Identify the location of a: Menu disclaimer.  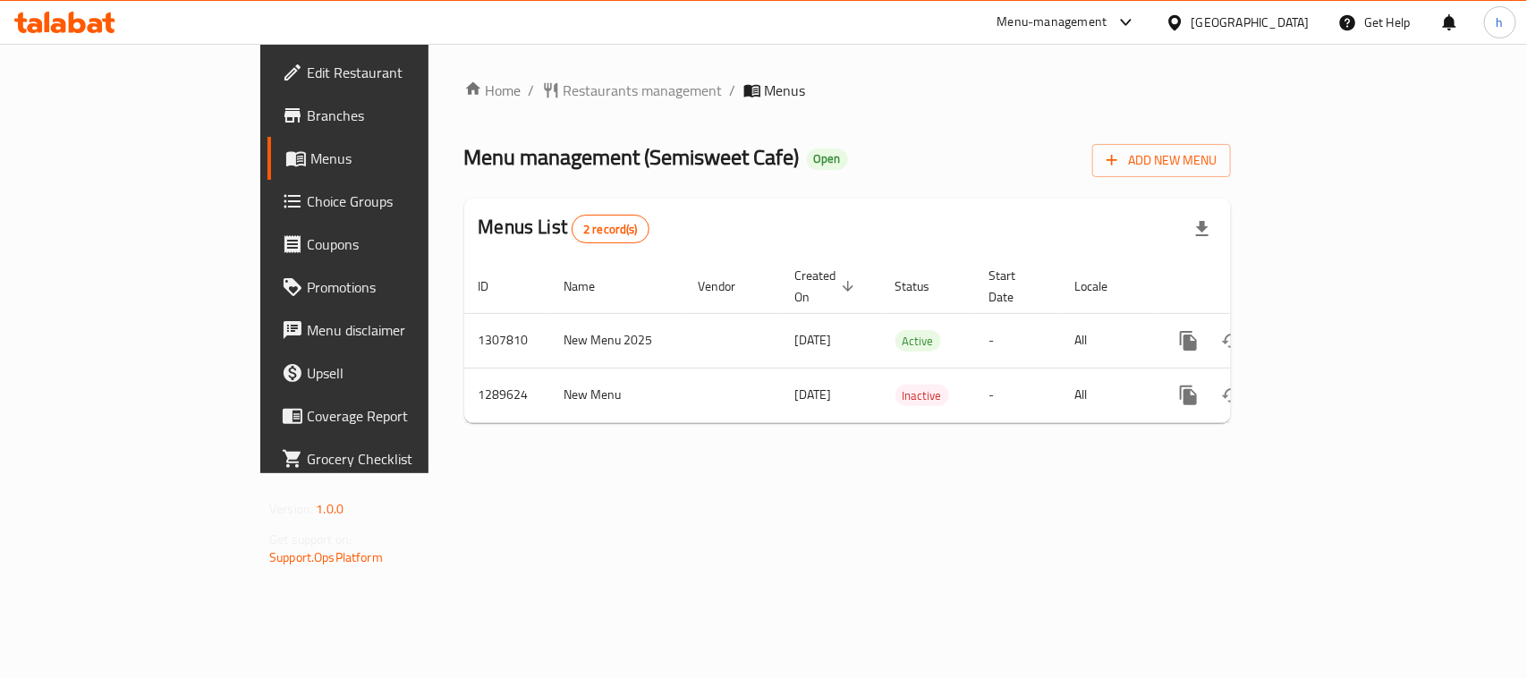
(391, 330).